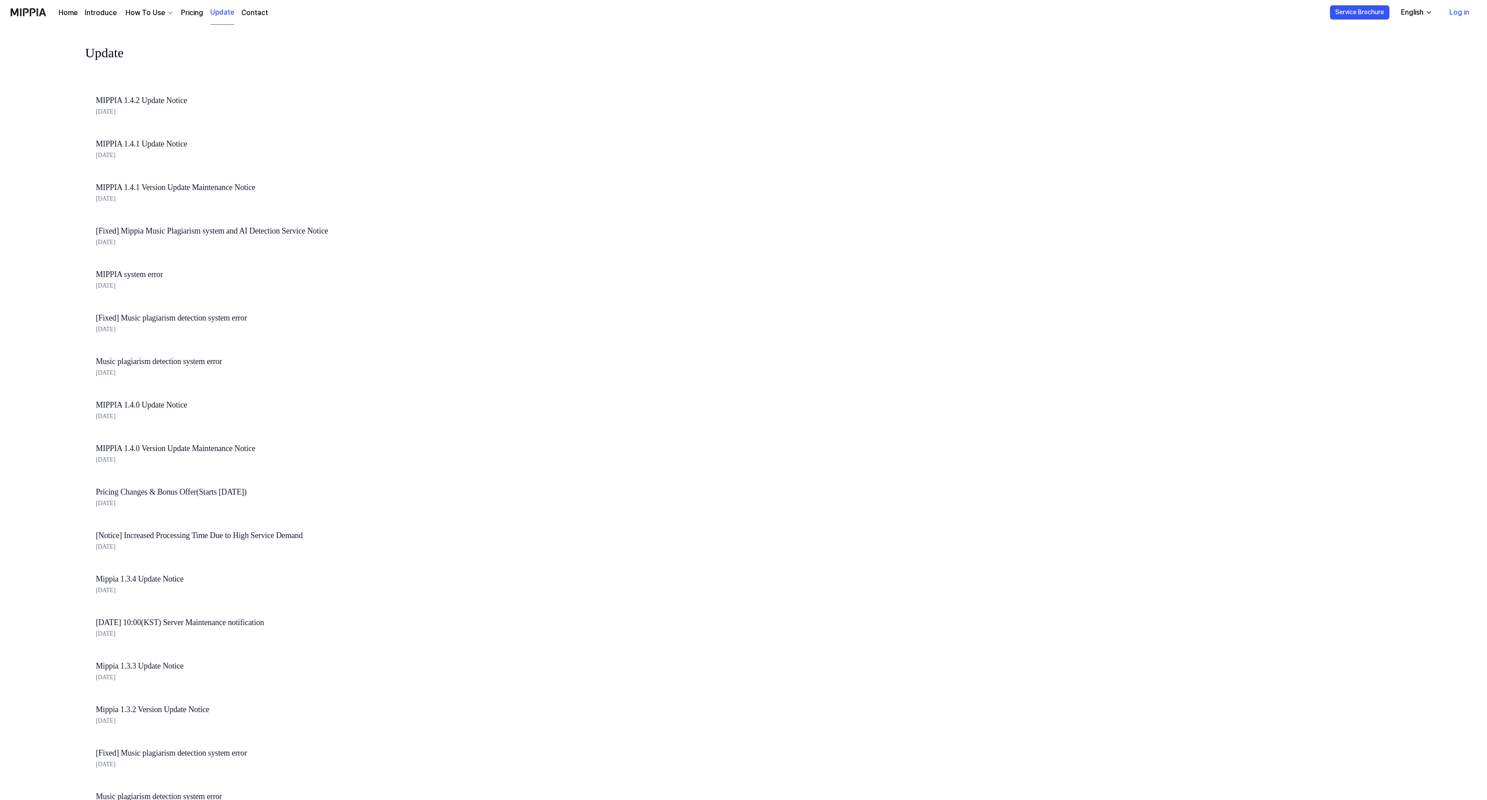 Image resolution: width=1487 pixels, height=800 pixels. What do you see at coordinates (222, 12) in the screenshot?
I see `a: Update` at bounding box center [222, 12].